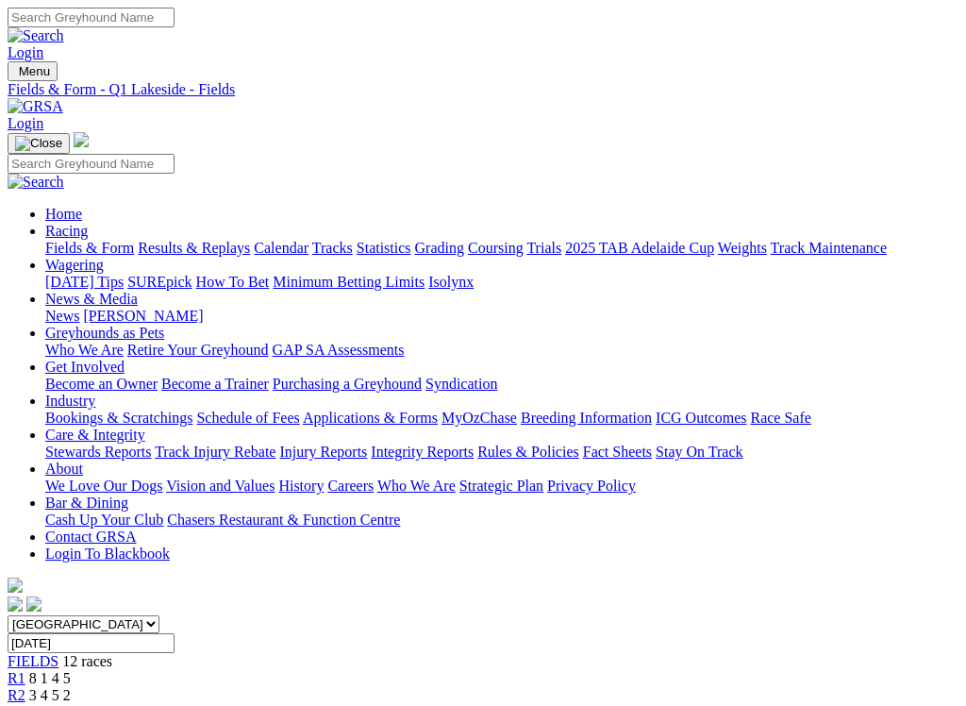 The height and width of the screenshot is (706, 966). I want to click on a: Get Involved, so click(85, 366).